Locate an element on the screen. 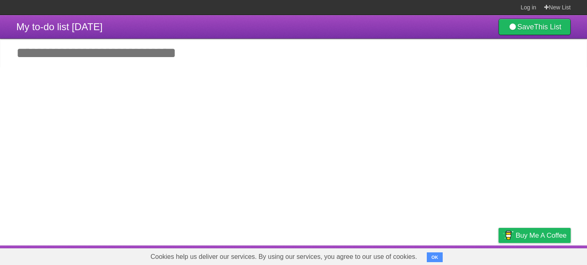  a: Privacy is located at coordinates (499, 255).